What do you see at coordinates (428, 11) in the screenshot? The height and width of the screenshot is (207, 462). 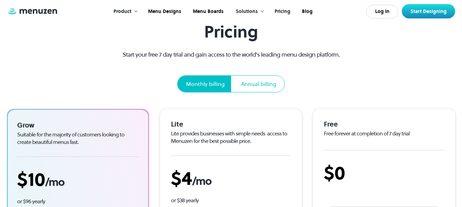 I see `a: Start Designing` at bounding box center [428, 11].